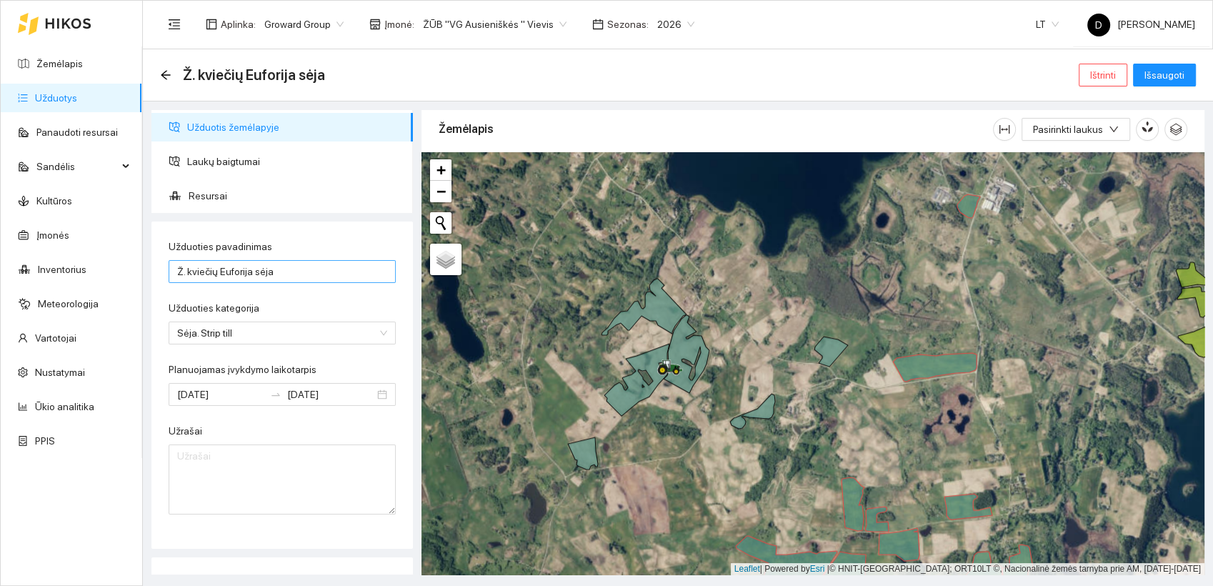  Describe the element at coordinates (817, 569) in the screenshot. I see `a: Esri` at that location.